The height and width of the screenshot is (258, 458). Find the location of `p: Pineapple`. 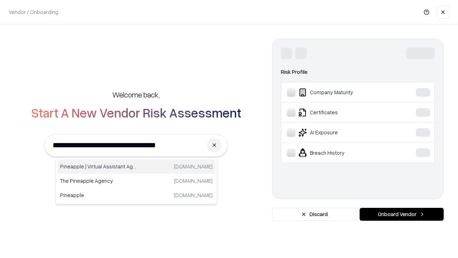

p: Pineapple is located at coordinates (98, 195).